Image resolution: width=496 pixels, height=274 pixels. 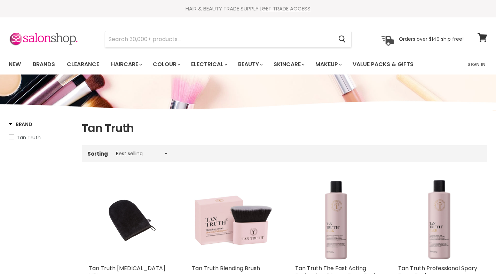 I want to click on a: Value Packs & Gifts, so click(x=383, y=64).